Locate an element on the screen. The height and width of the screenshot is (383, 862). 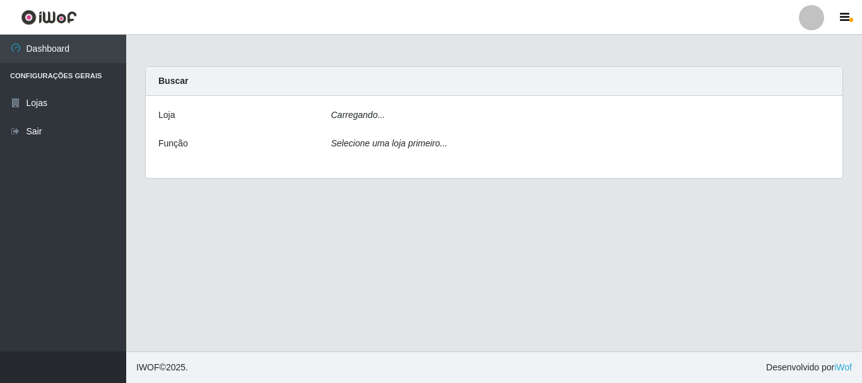
label: Loja is located at coordinates (167, 115).